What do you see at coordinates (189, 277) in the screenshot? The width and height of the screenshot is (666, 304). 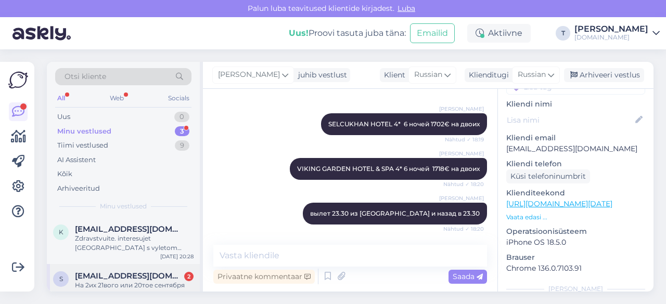 I see `div: 2` at bounding box center [189, 277].